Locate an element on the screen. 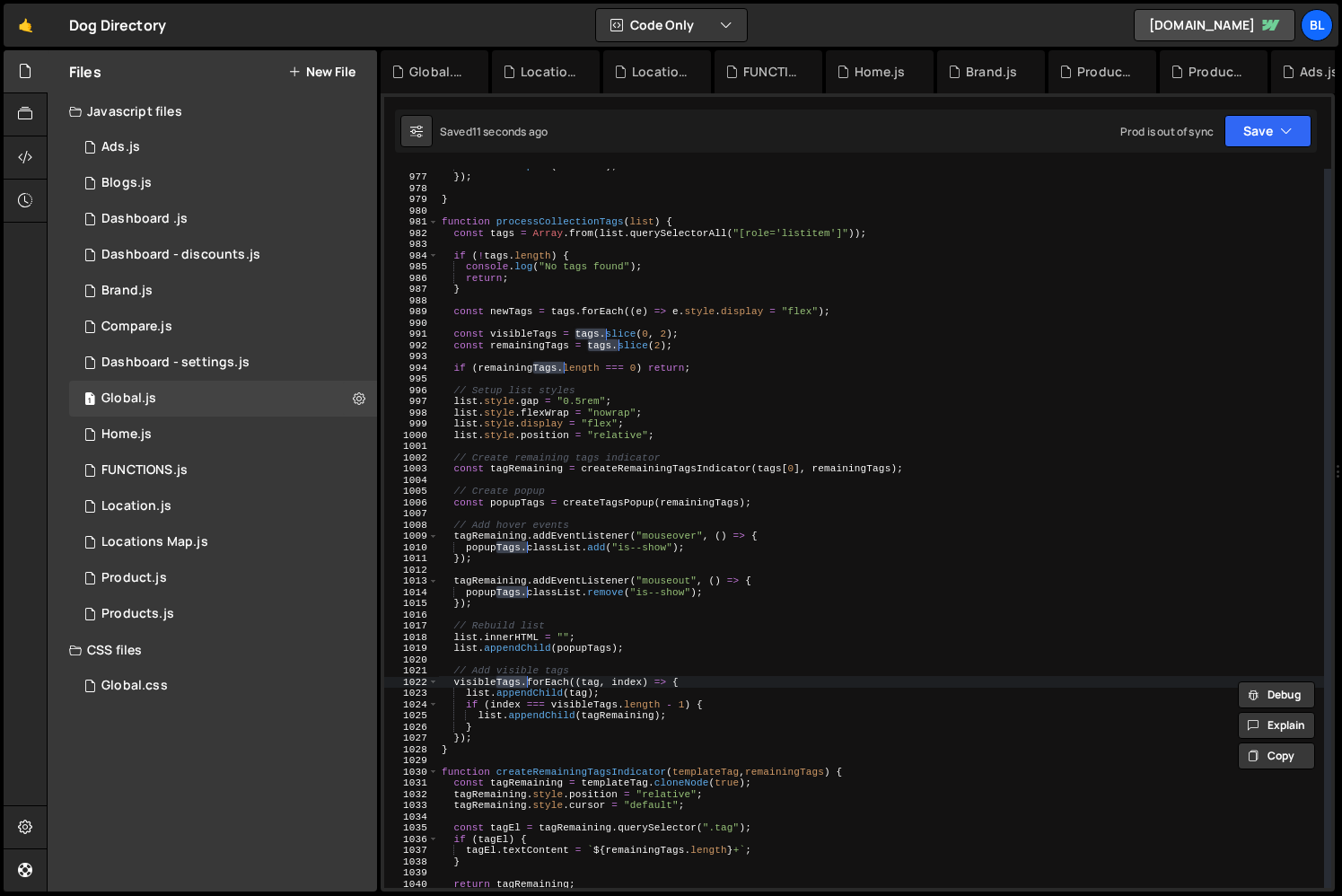  div: 995 is located at coordinates (411, 379).